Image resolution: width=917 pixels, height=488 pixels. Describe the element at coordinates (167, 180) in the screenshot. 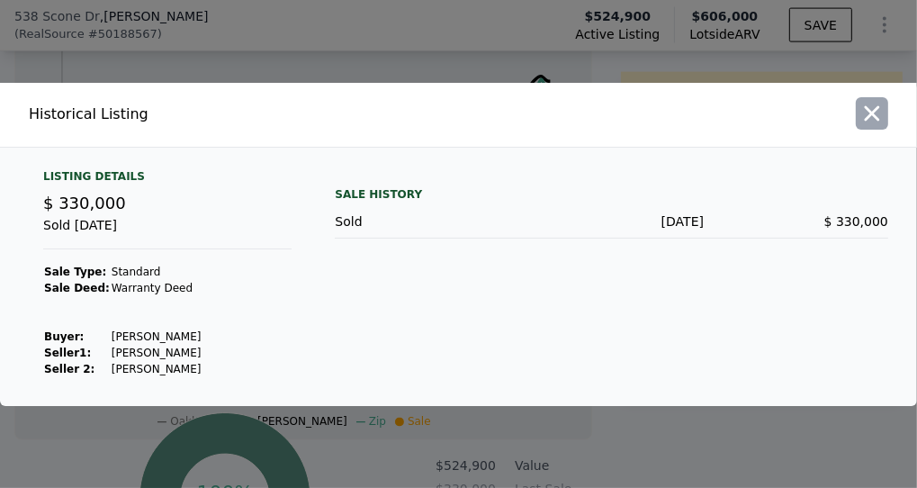

I see `div: Listing Details` at that location.